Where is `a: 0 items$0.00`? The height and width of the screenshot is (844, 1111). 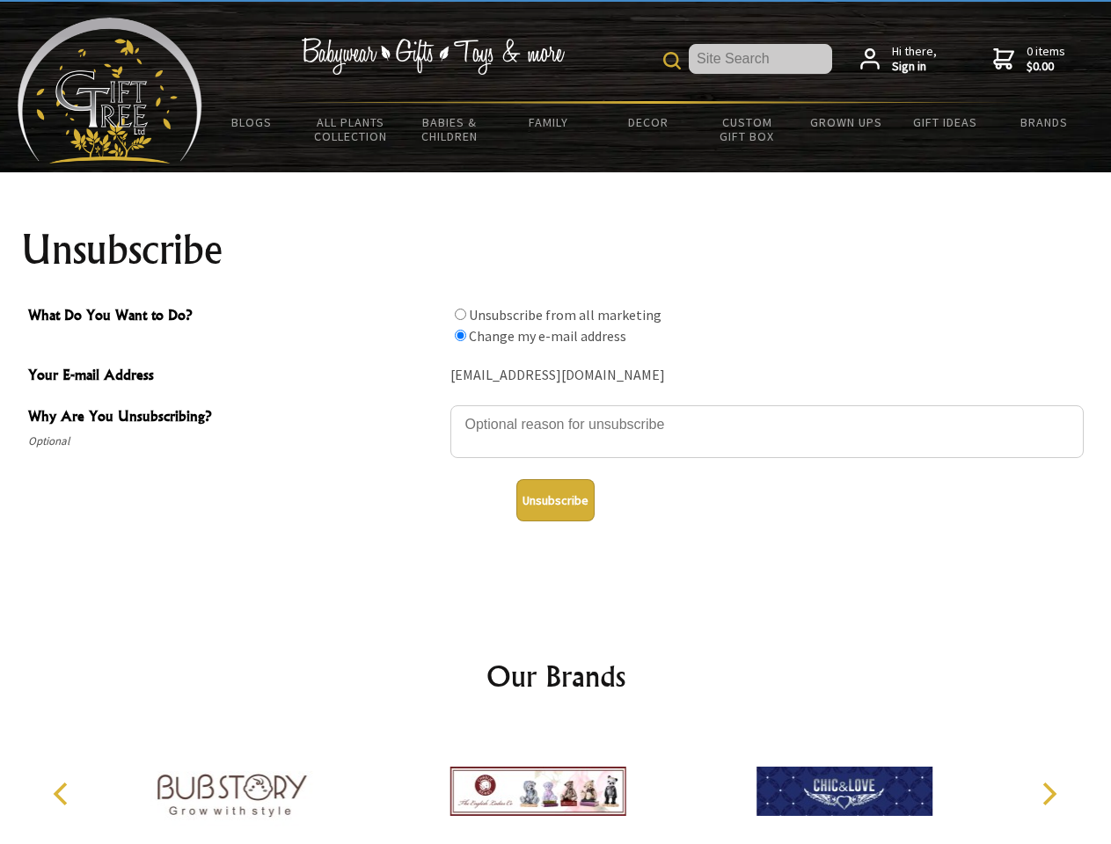
a: 0 items$0.00 is located at coordinates (1029, 59).